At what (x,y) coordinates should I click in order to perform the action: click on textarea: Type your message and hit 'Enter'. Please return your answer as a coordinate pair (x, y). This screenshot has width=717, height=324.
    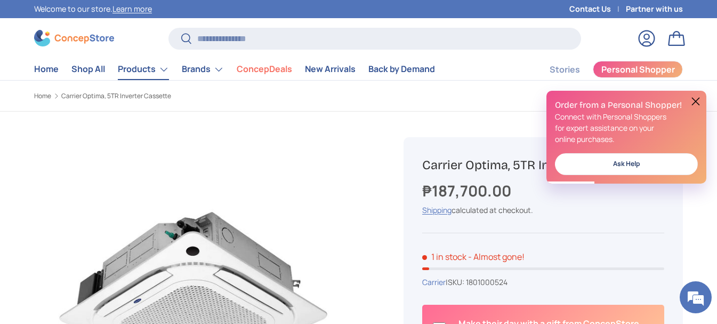
    Looking at the image, I should click on (104, 231).